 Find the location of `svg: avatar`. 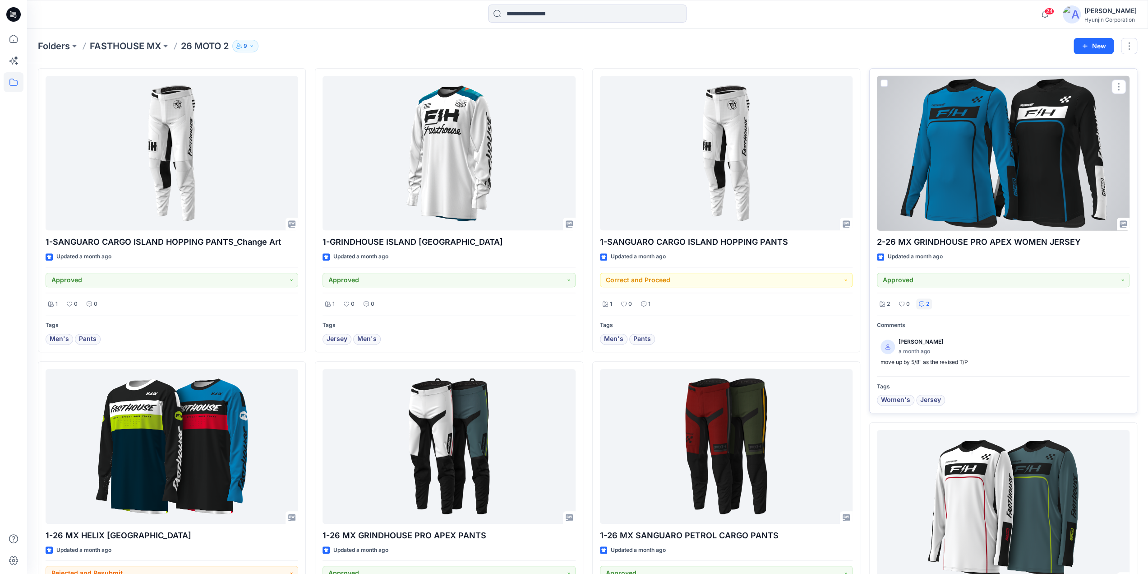

svg: avatar is located at coordinates (888, 347).